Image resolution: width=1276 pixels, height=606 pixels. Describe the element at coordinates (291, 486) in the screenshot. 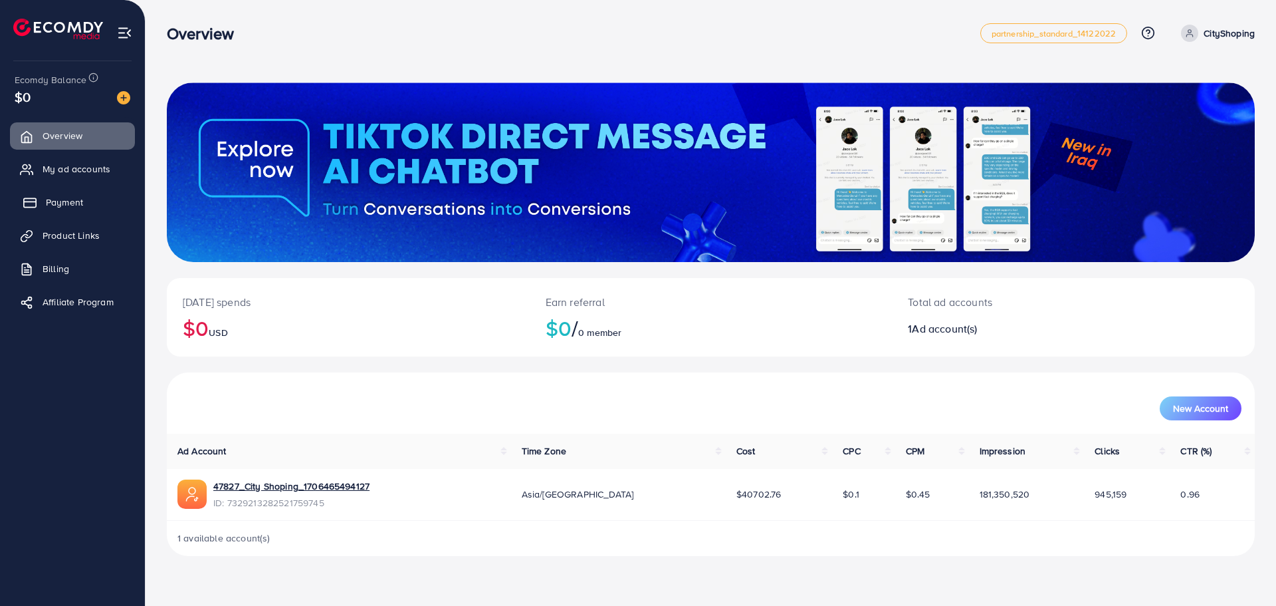

I see `a: 47827_City Shoping_1706465494127` at that location.